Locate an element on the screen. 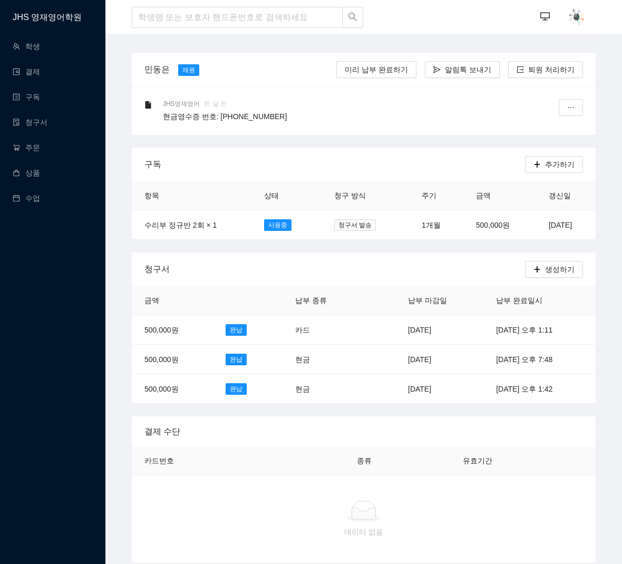 The image size is (622, 564). span: ellipsis is located at coordinates (571, 108).